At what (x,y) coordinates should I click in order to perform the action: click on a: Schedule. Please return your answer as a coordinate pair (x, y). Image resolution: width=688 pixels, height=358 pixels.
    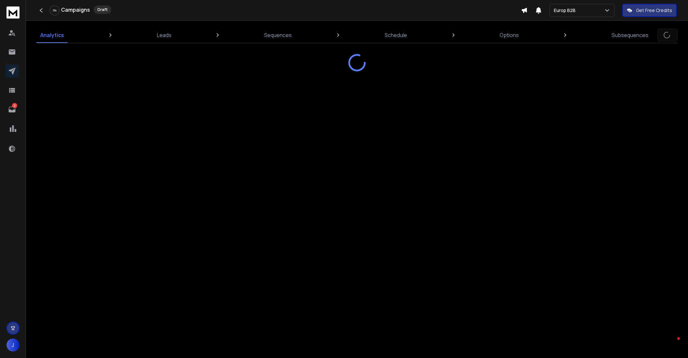
    Looking at the image, I should click on (396, 35).